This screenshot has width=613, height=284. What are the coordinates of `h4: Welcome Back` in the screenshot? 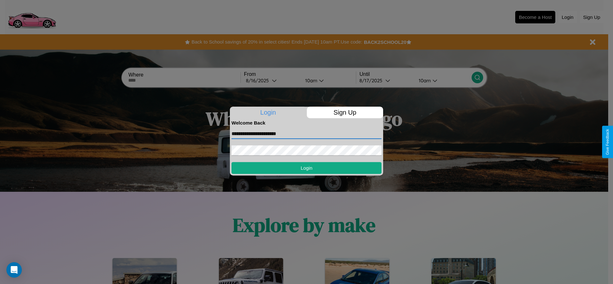 It's located at (306, 123).